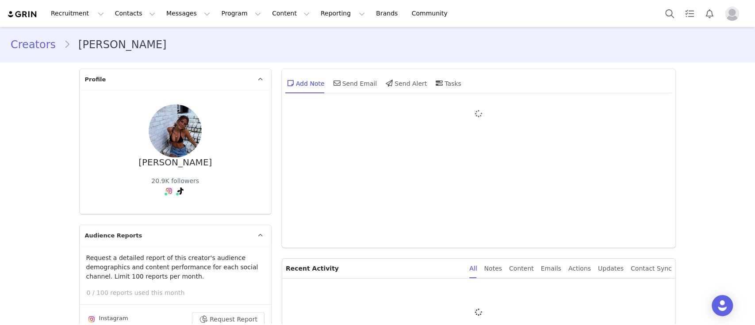  I want to click on a: Tasks, so click(690, 13).